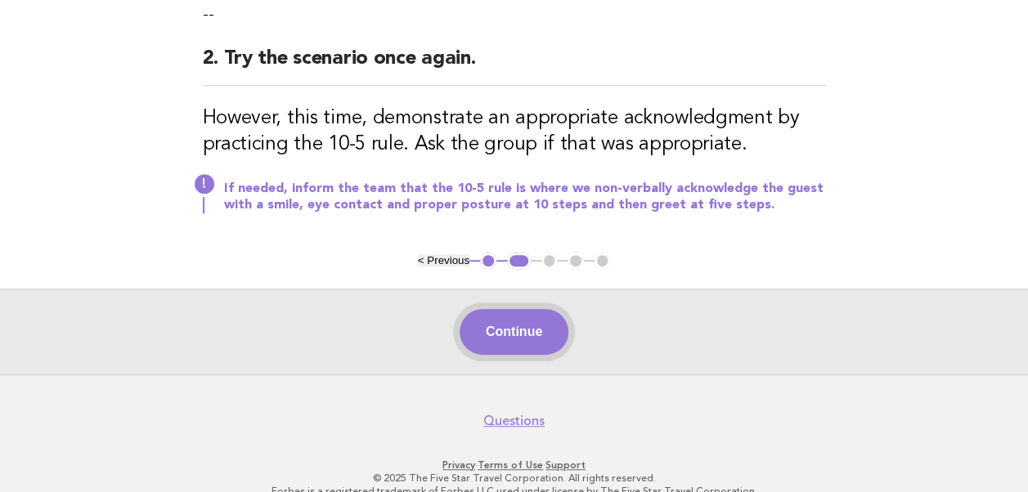 The width and height of the screenshot is (1028, 492). Describe the element at coordinates (510, 465) in the screenshot. I see `a: Terms of Use` at that location.